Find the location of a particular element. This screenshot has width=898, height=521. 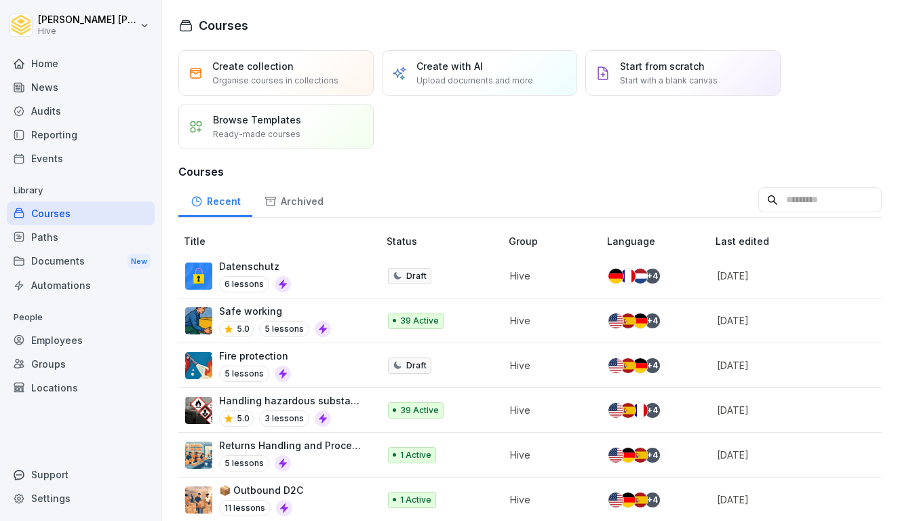

h3: Courses is located at coordinates (530, 172).